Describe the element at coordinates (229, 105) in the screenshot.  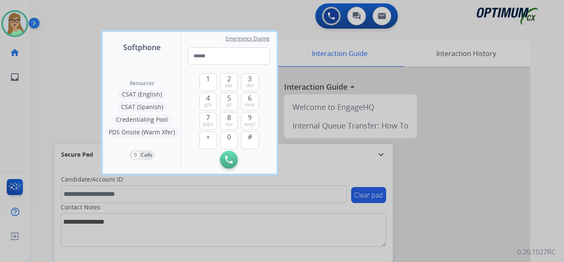
I see `span: jkl` at that location.